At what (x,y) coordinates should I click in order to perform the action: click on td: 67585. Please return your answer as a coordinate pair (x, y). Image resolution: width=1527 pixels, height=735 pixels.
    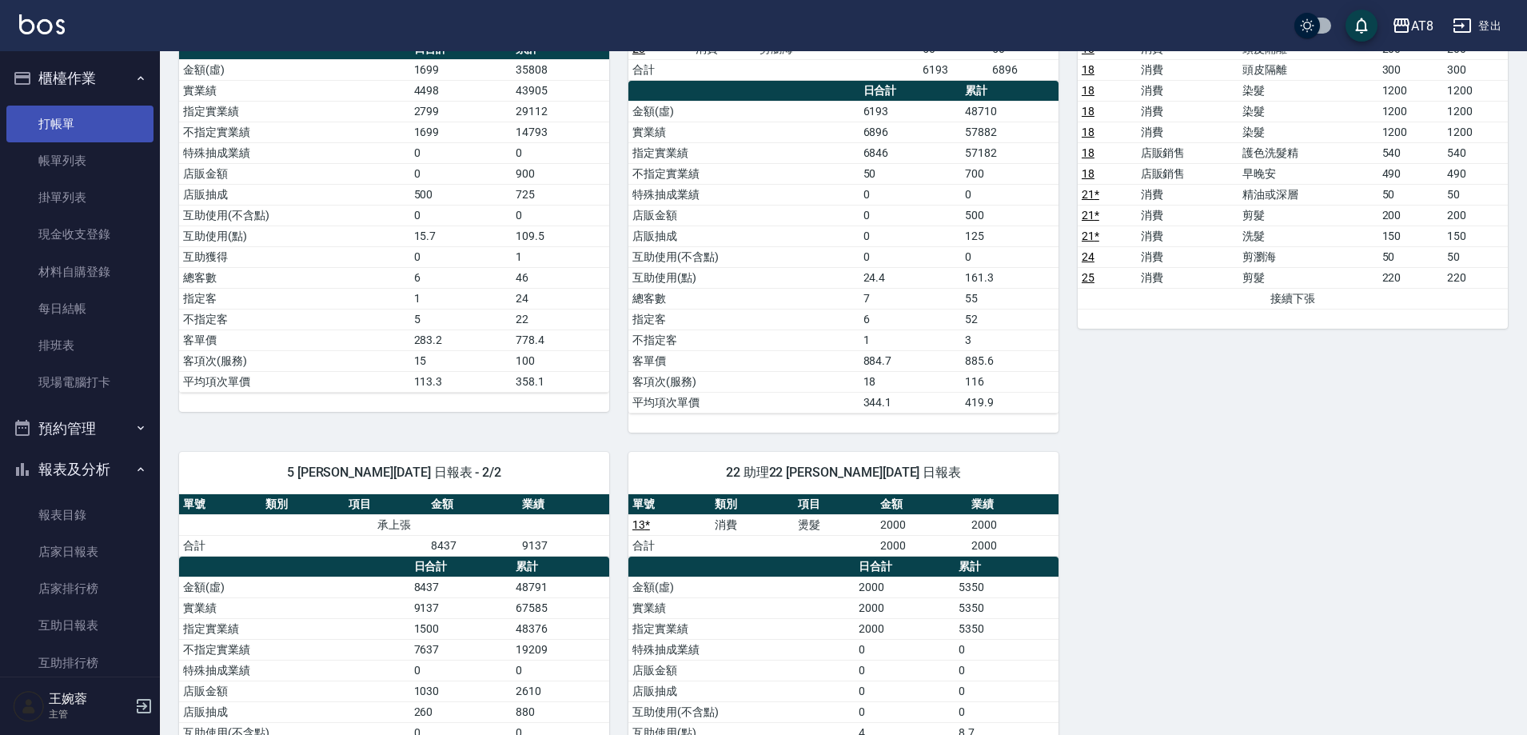
    Looking at the image, I should click on (561, 608).